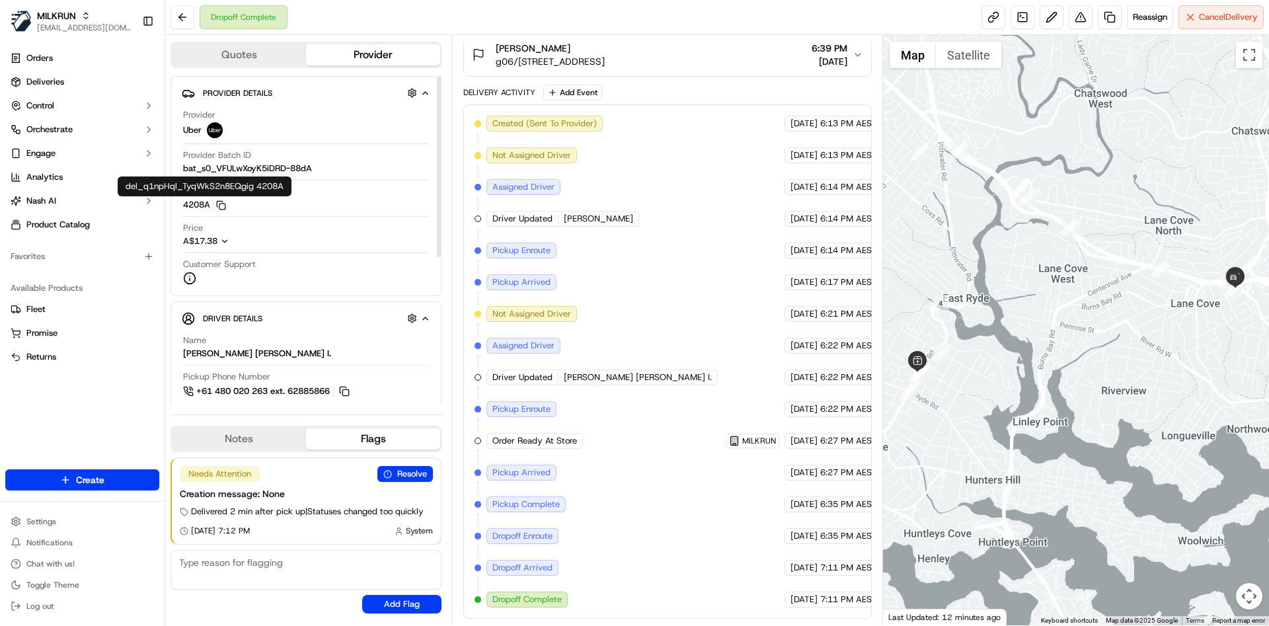 This screenshot has width=1269, height=626. What do you see at coordinates (1249, 596) in the screenshot?
I see `button: Map camera controls` at bounding box center [1249, 596].